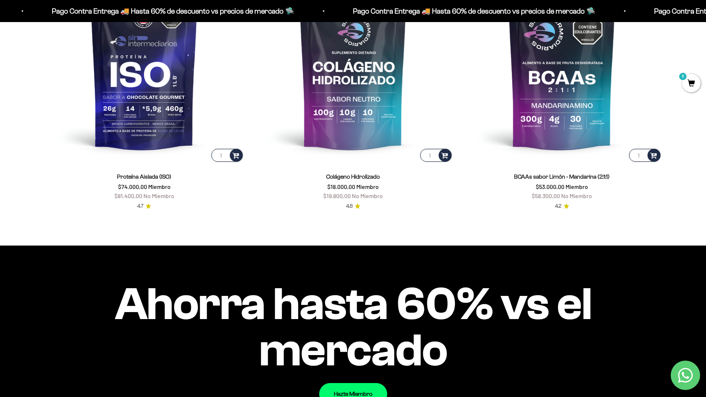 The image size is (706, 397). I want to click on span: 4.8, so click(349, 206).